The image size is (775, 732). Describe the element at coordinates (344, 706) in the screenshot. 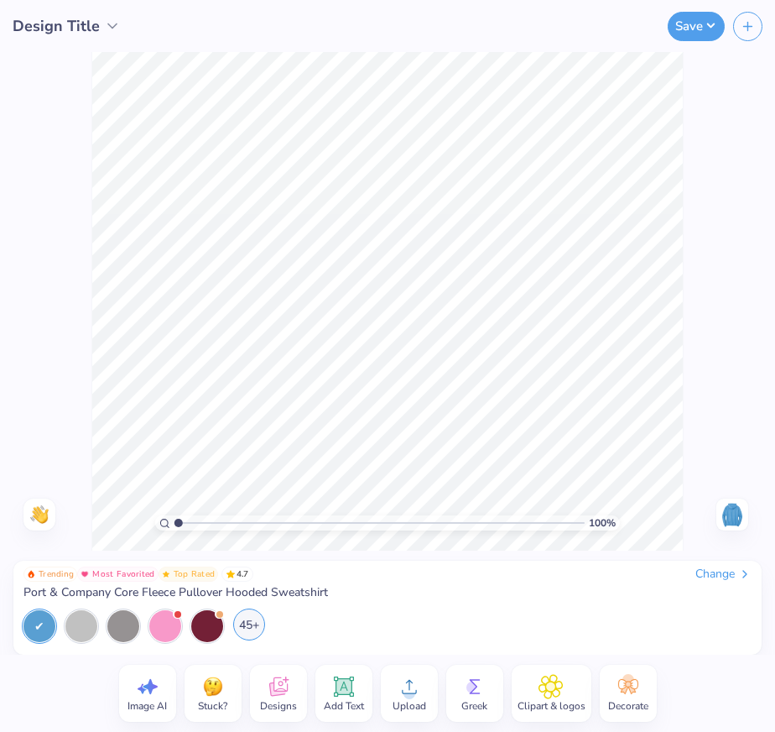

I see `span: Add Text` at that location.